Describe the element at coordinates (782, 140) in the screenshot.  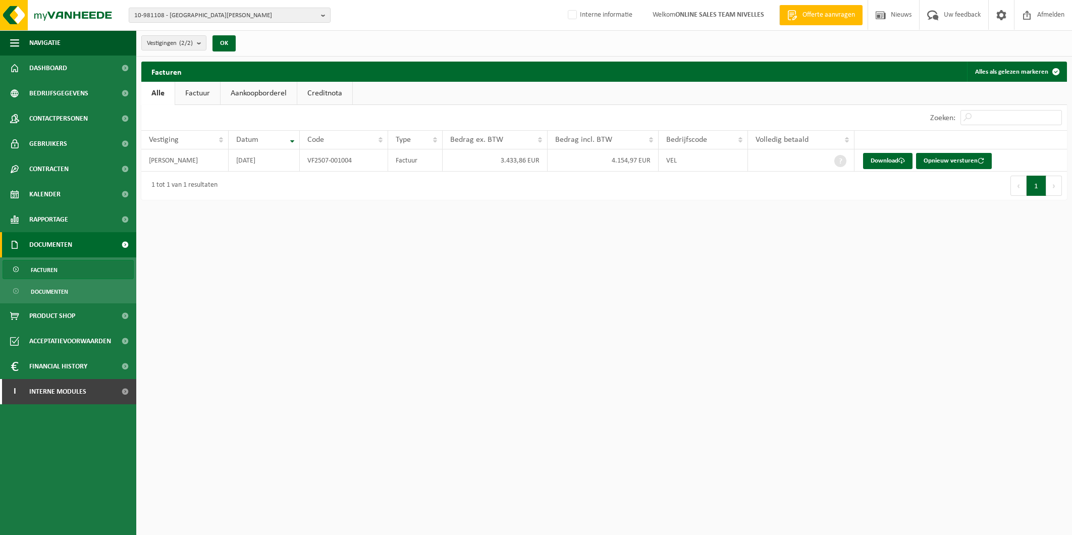
I see `span: Volledig betaald` at that location.